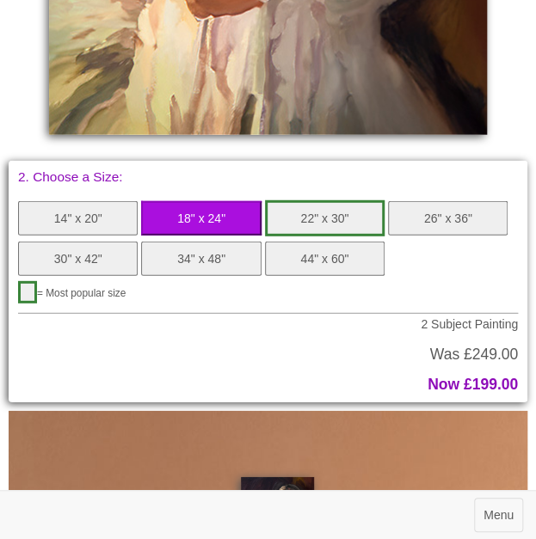 The image size is (536, 539). I want to click on button: 34" x 48", so click(200, 259).